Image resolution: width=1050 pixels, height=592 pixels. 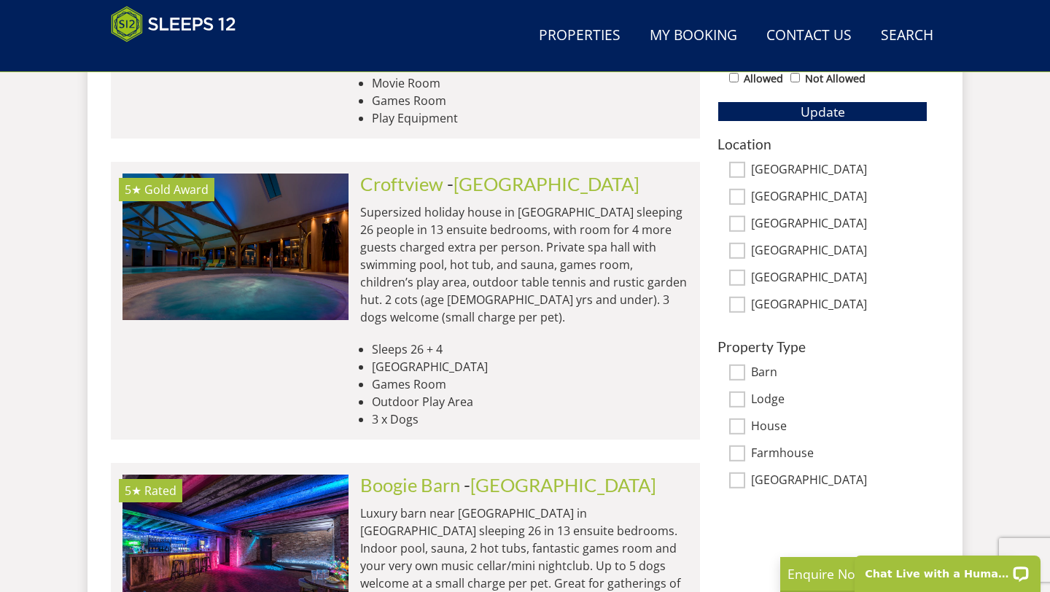 I want to click on img: open-uri20221205-25-jipiyn.original., so click(x=236, y=246).